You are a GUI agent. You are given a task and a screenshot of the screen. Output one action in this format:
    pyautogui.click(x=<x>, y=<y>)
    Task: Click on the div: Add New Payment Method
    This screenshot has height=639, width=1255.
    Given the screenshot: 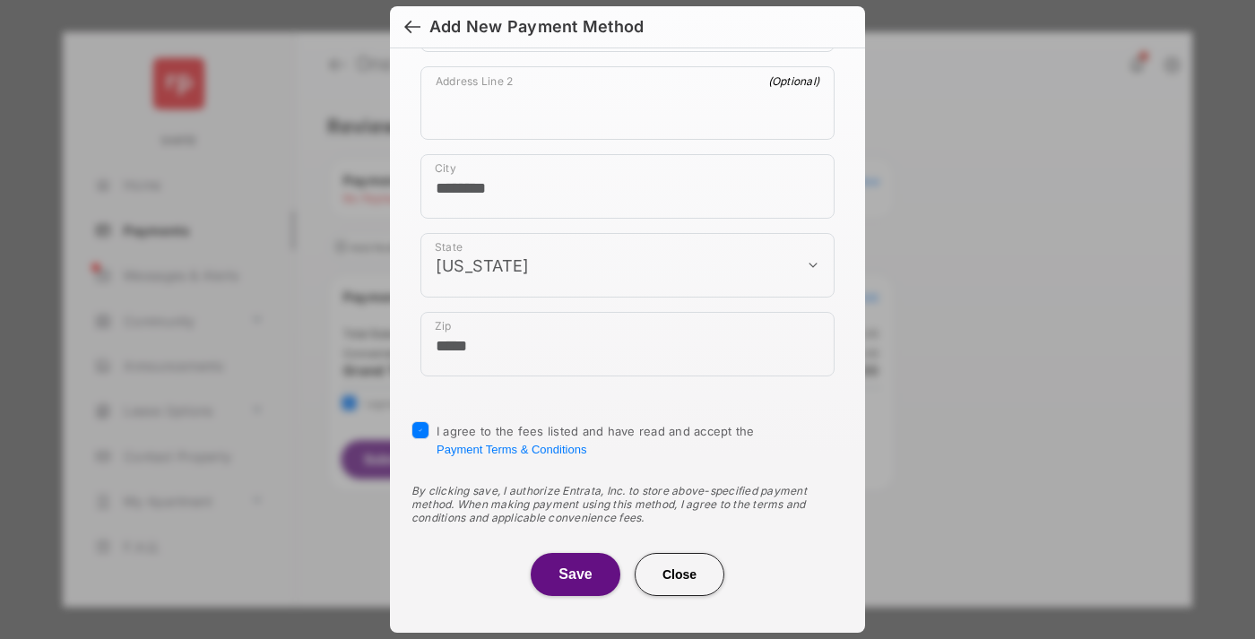 What is the action you would take?
    pyautogui.click(x=536, y=27)
    